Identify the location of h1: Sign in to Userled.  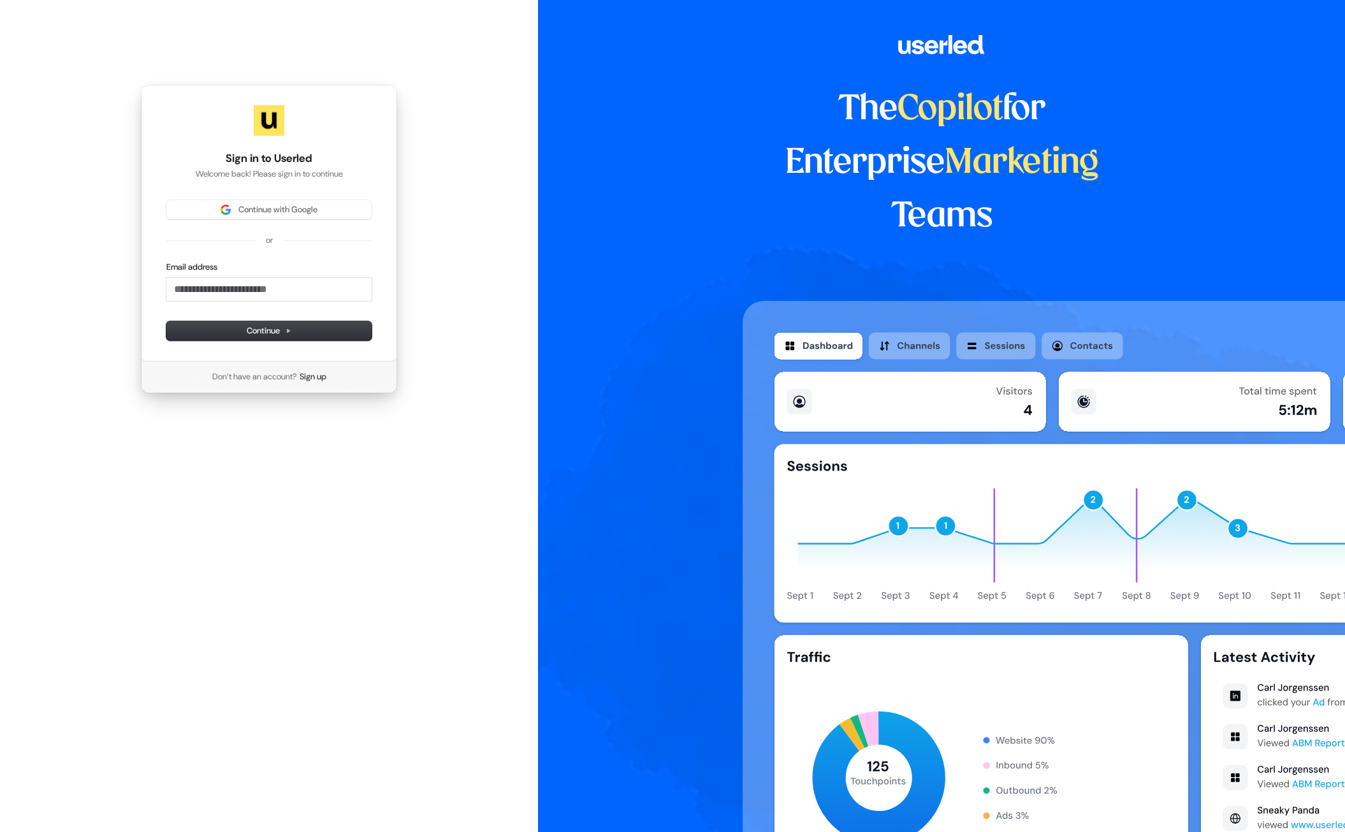
(269, 159).